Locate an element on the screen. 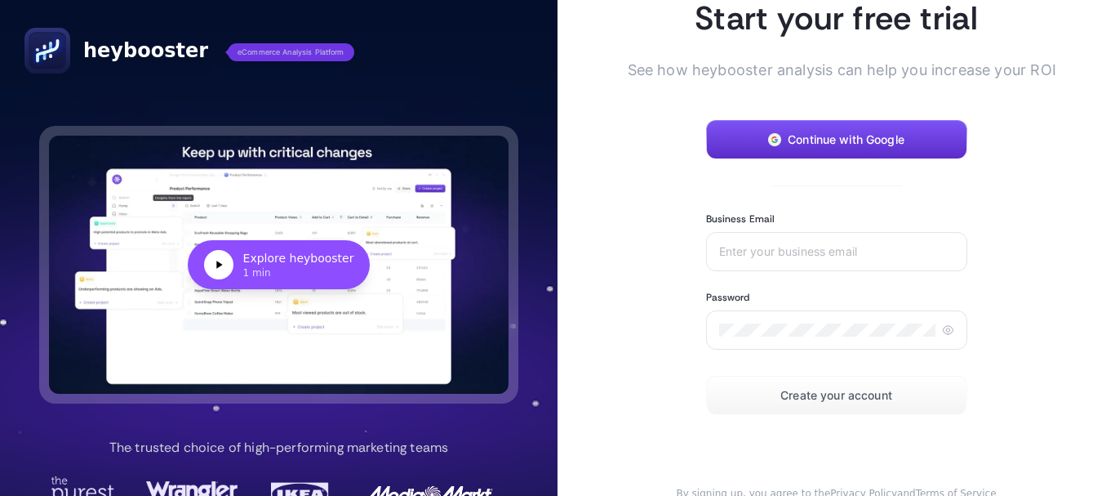 This screenshot has height=496, width=1115. span: Continue with Google is located at coordinates (846, 140).